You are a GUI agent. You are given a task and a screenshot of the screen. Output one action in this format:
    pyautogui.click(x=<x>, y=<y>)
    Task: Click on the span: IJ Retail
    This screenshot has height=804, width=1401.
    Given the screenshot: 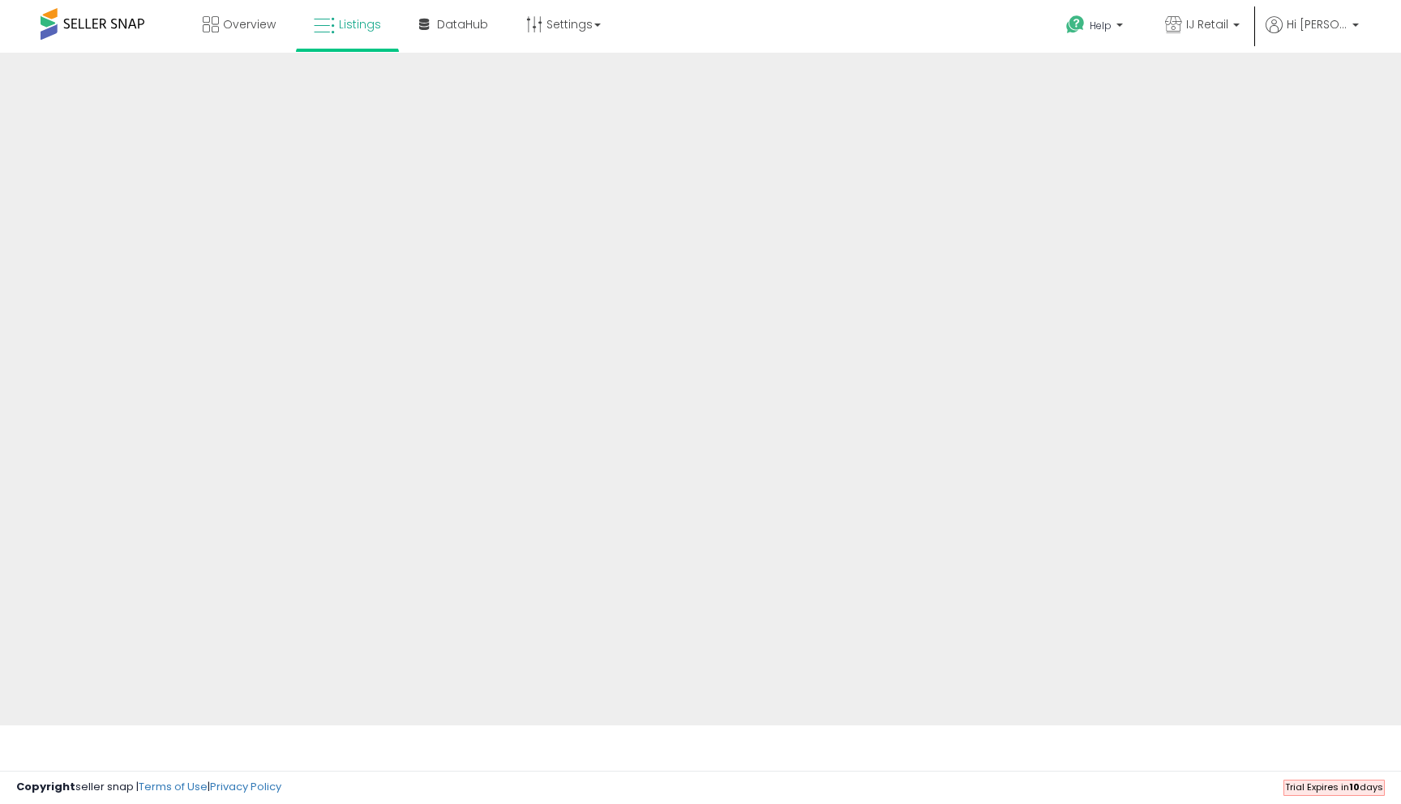 What is the action you would take?
    pyautogui.click(x=1207, y=24)
    